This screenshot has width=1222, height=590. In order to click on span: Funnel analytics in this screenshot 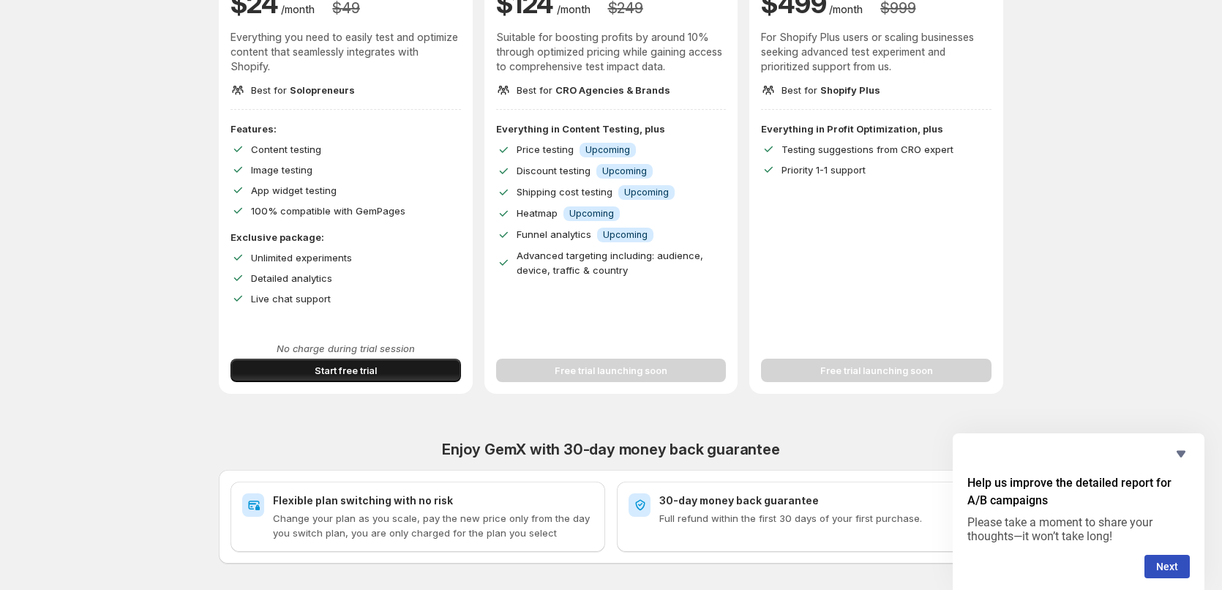, I will do `click(554, 234)`.